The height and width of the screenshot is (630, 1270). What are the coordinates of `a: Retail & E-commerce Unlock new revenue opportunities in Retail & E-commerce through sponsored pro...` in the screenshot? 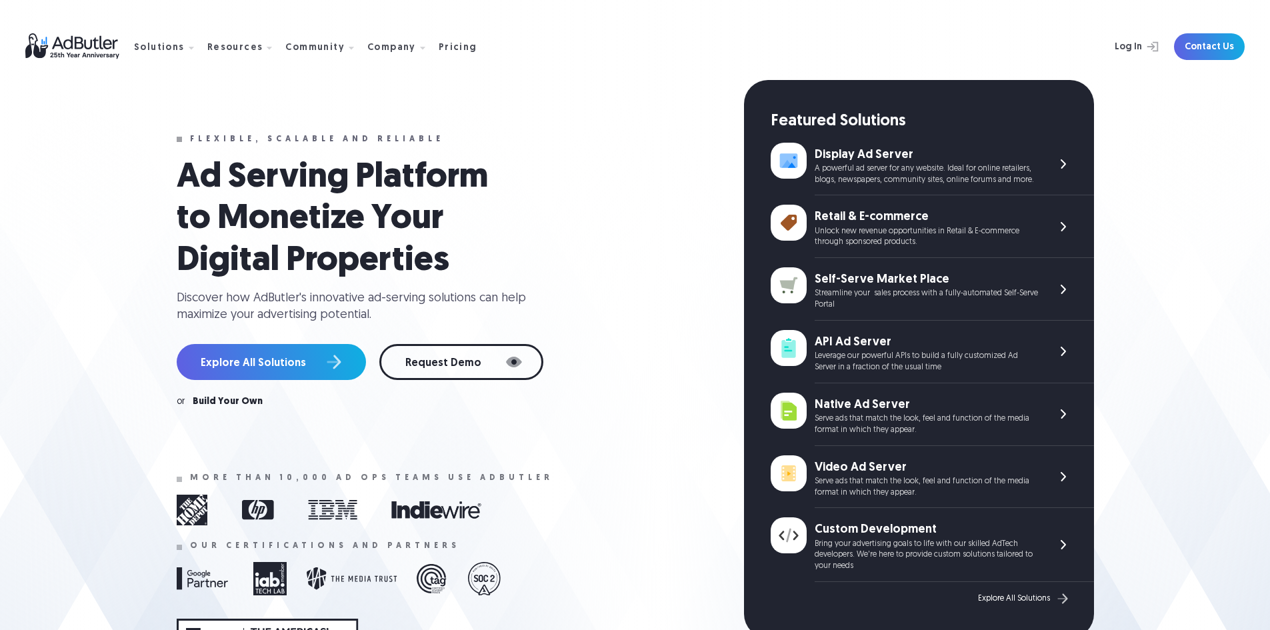 It's located at (932, 227).